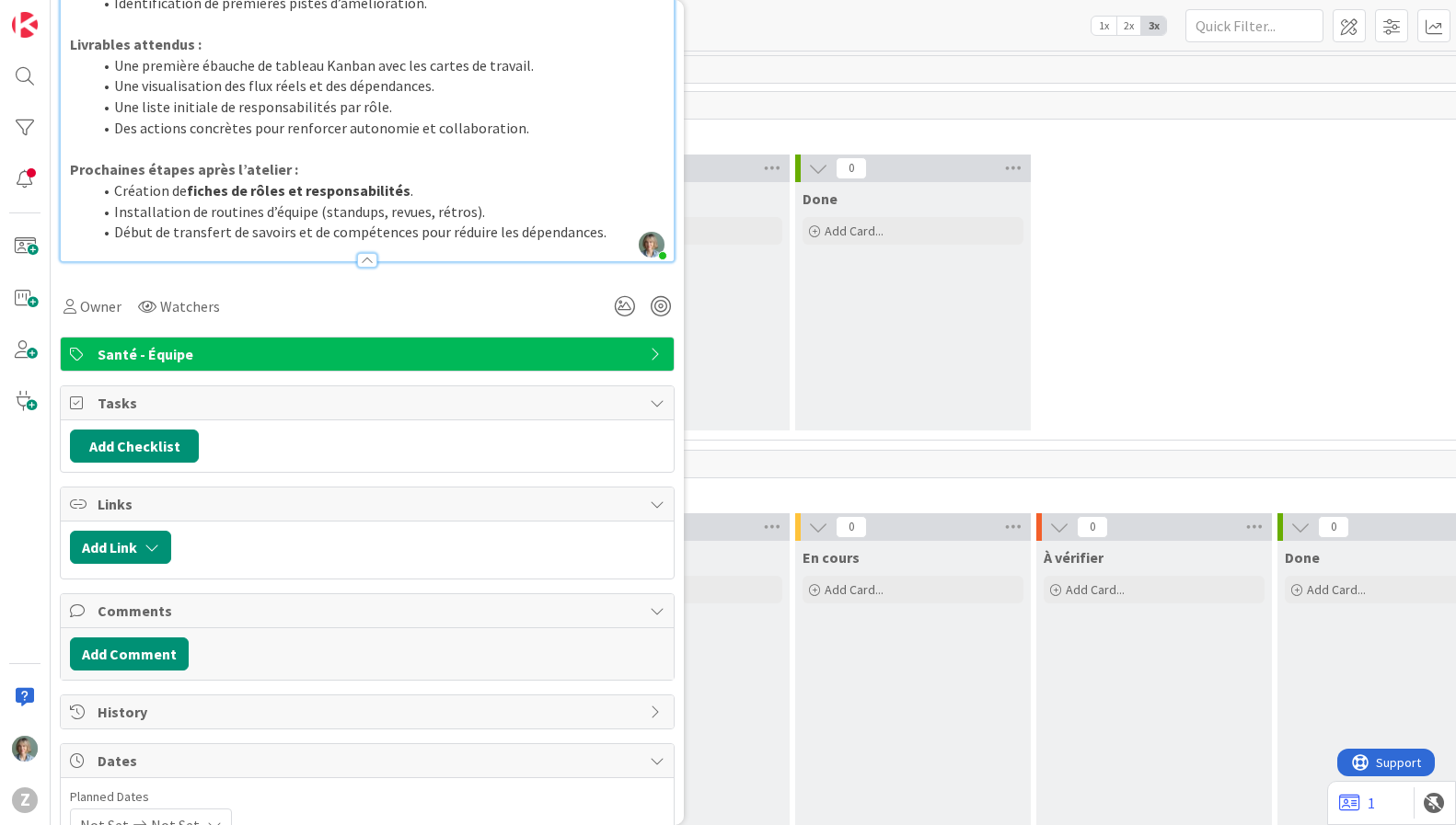 The height and width of the screenshot is (825, 1456). What do you see at coordinates (831, 558) in the screenshot?
I see `span: En cours` at bounding box center [831, 558].